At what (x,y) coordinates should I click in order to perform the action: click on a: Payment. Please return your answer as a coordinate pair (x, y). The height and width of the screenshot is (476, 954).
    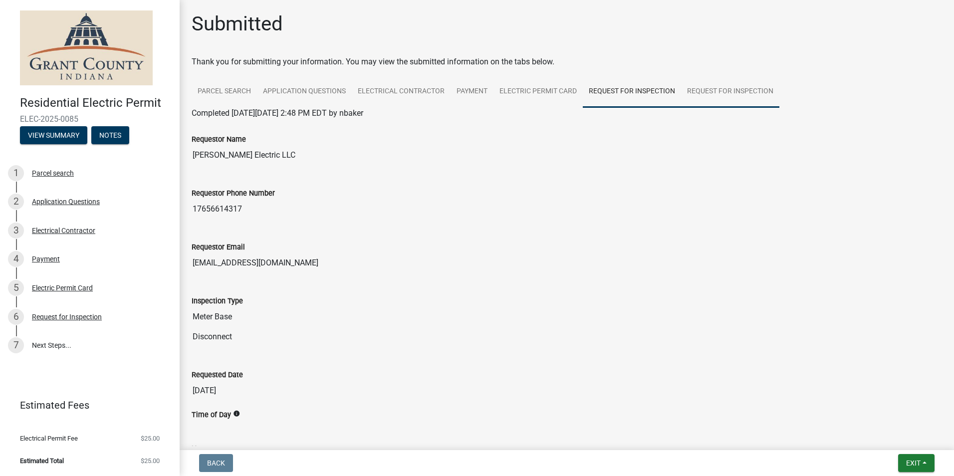
    Looking at the image, I should click on (472, 92).